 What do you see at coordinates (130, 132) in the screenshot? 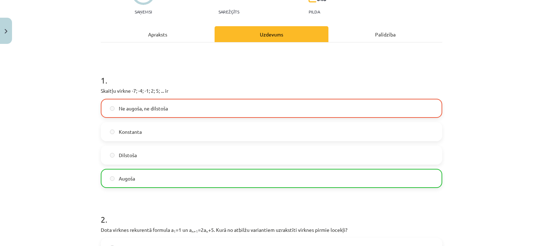
I see `span: Konstanta` at bounding box center [130, 132].